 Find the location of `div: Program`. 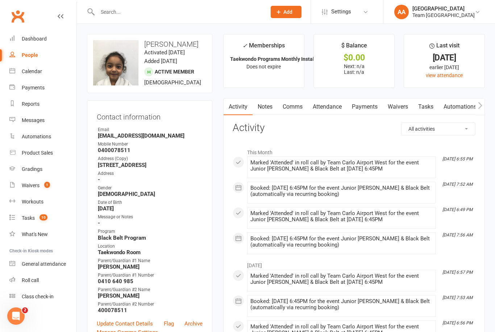

div: Program is located at coordinates (150, 232).